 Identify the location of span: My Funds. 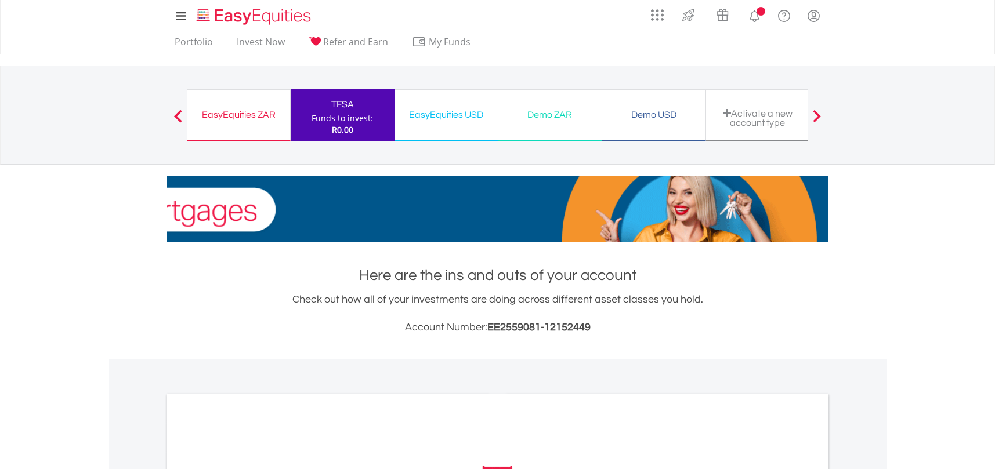
(450, 42).